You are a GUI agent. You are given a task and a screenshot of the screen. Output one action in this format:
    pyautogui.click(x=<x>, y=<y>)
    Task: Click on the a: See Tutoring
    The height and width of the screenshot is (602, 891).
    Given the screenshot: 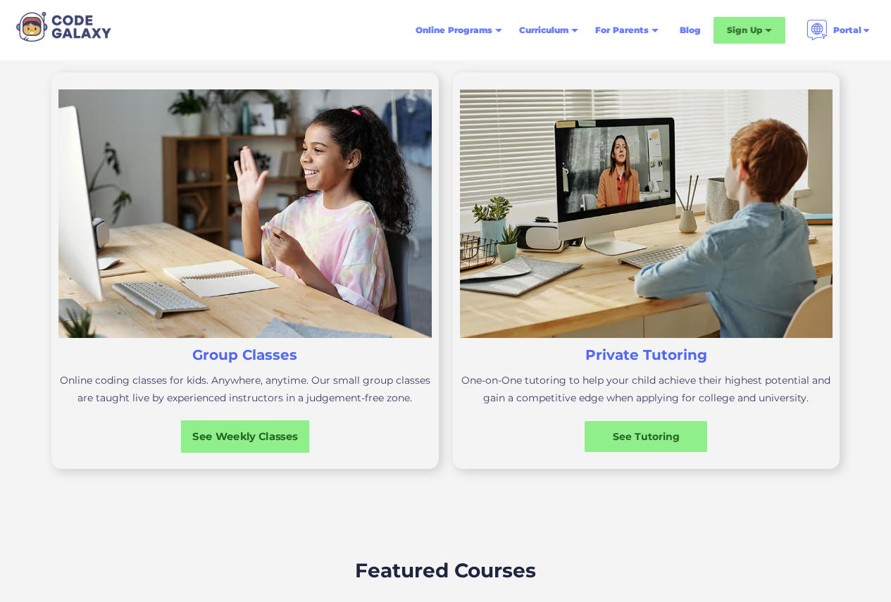 What is the action you would take?
    pyautogui.click(x=646, y=436)
    